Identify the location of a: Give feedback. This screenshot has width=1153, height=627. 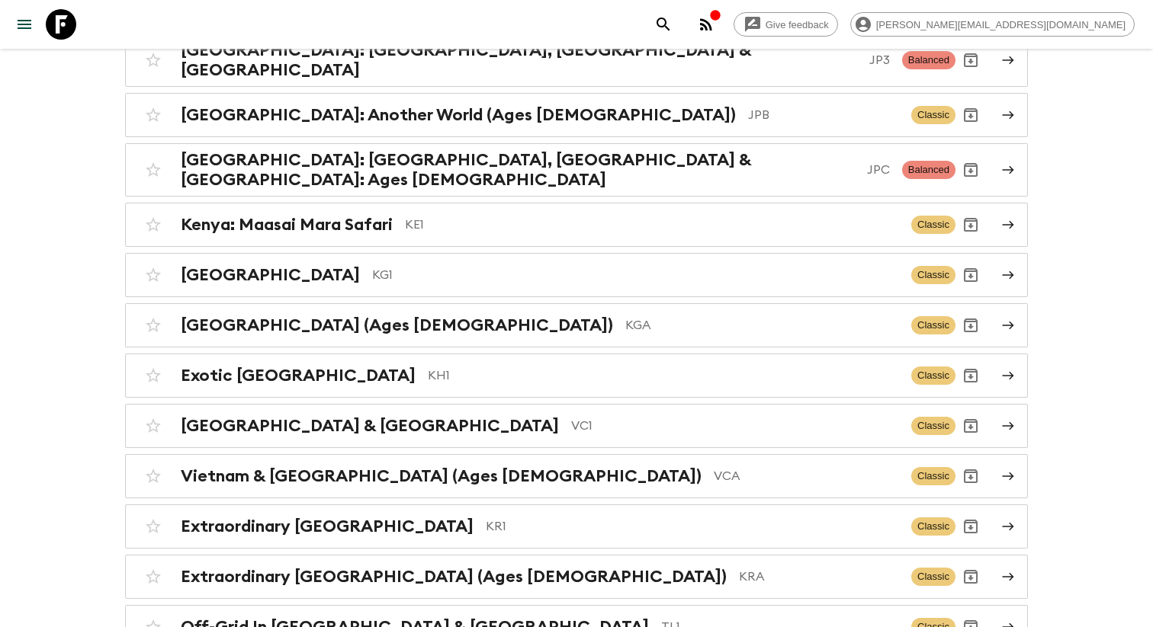
(785, 24).